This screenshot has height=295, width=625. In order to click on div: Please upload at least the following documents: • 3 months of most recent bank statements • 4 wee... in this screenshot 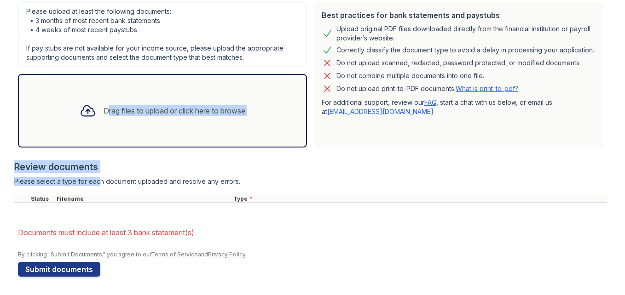, I will do `click(162, 35)`.